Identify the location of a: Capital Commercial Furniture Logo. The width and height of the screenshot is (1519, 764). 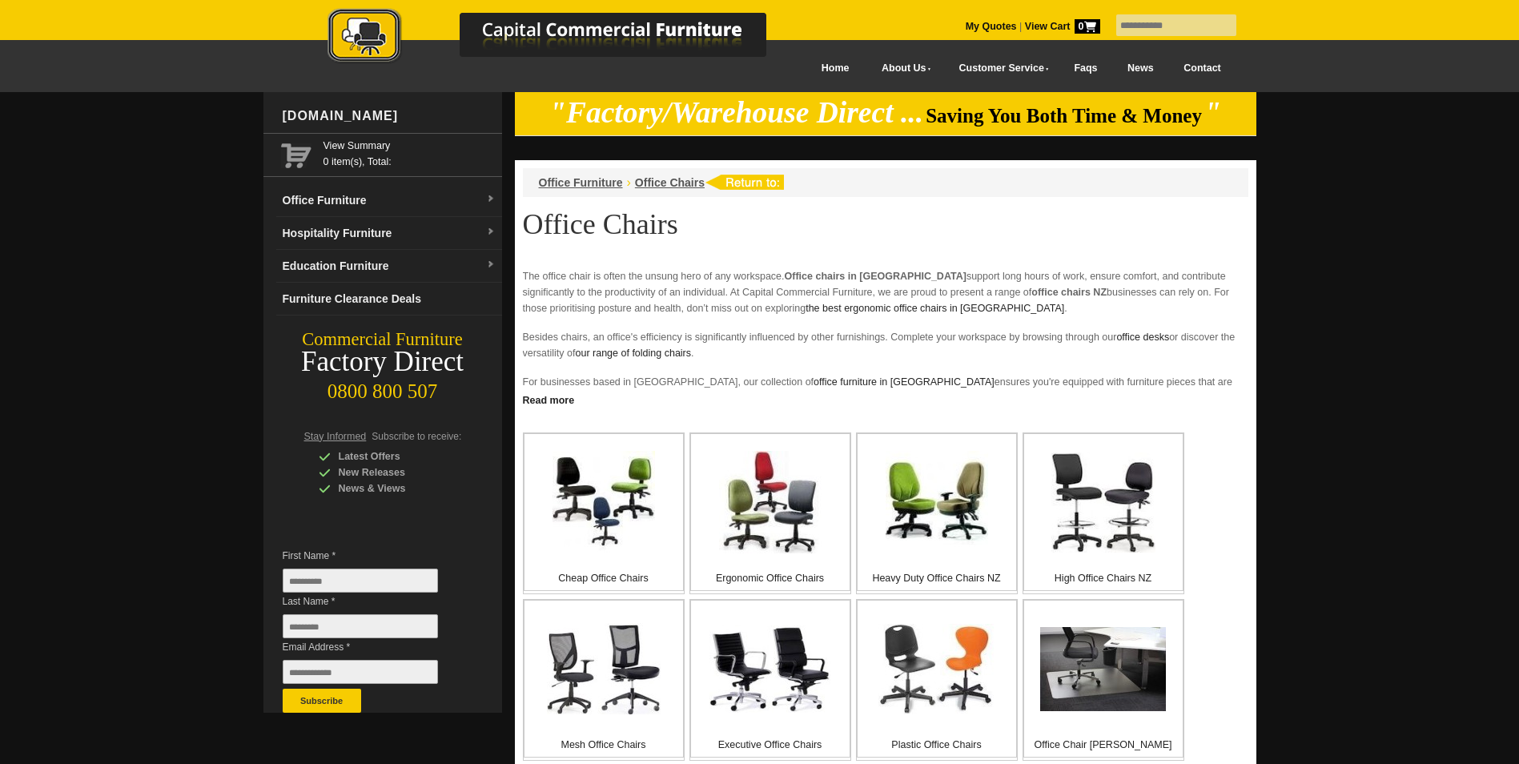
(564, 39).